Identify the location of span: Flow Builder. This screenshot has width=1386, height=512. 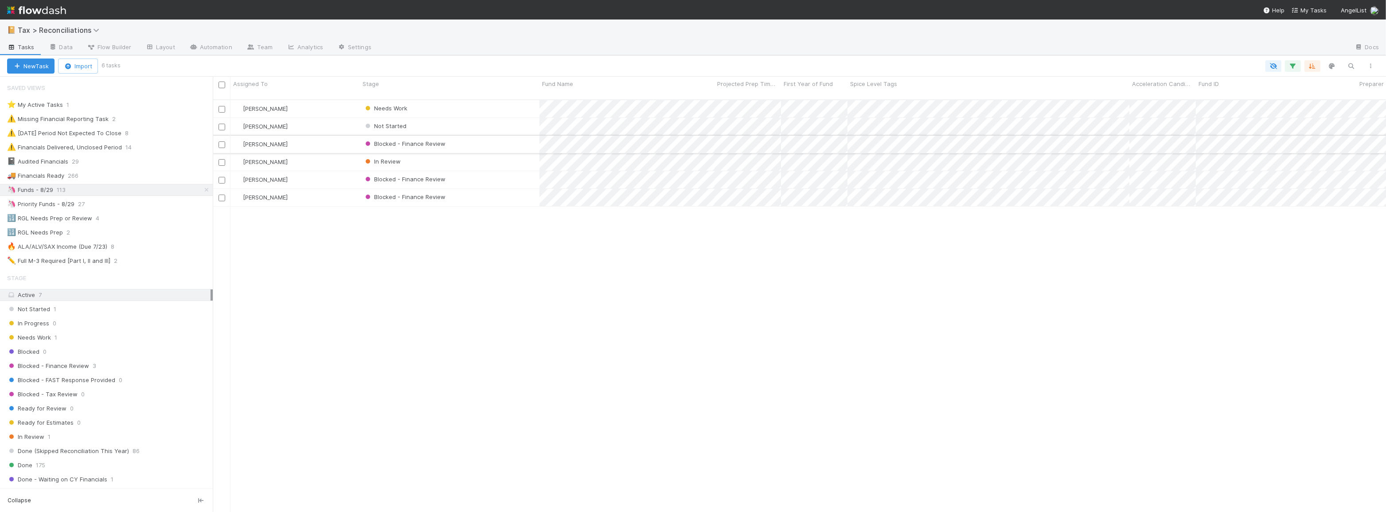
(109, 47).